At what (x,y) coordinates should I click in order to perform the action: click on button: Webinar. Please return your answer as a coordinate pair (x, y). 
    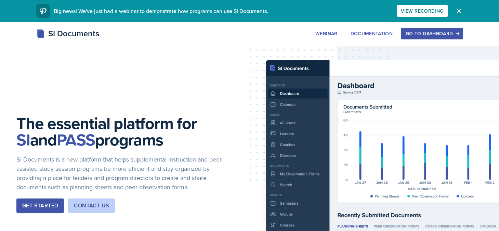
    Looking at the image, I should click on (326, 34).